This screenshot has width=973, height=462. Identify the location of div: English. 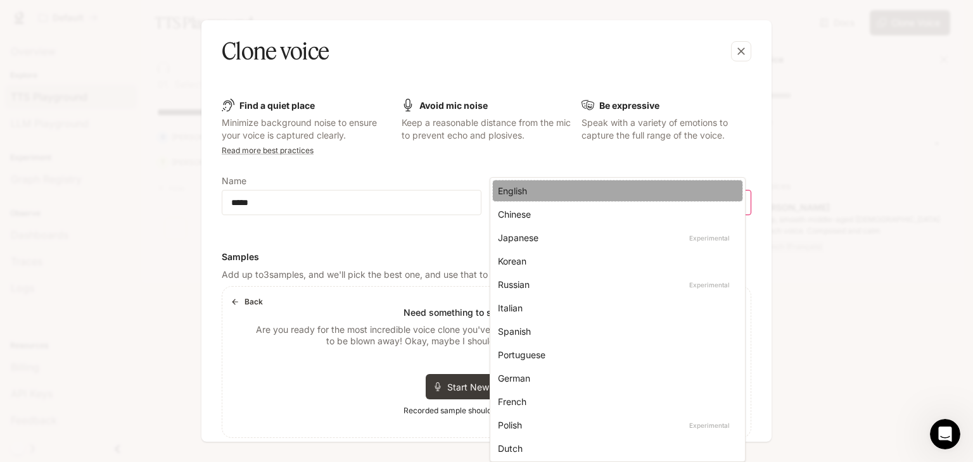
(615, 191).